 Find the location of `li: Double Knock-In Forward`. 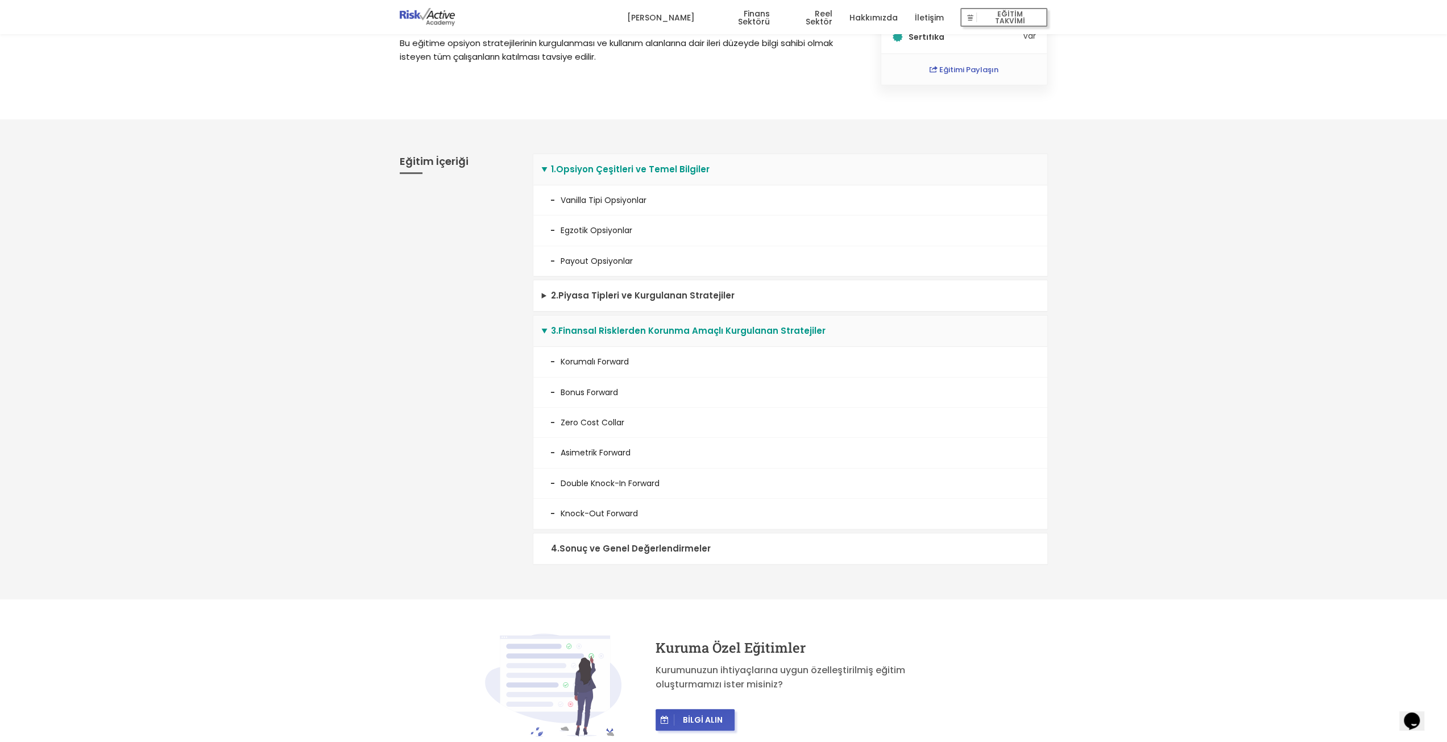

li: Double Knock-In Forward is located at coordinates (790, 483).